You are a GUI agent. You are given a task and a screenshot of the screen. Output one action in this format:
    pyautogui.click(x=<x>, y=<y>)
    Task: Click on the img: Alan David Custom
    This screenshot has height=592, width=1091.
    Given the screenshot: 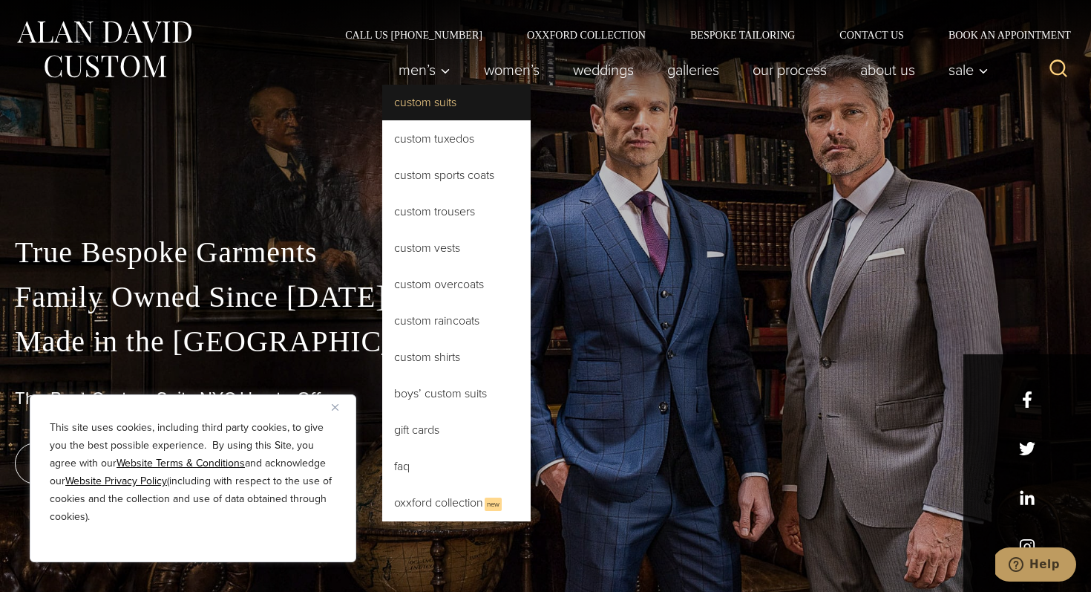 What is the action you would take?
    pyautogui.click(x=104, y=49)
    